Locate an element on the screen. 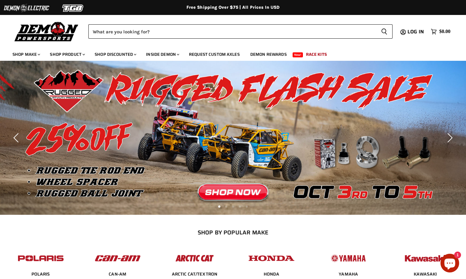 This screenshot has width=466, height=279. img: Demon Electric Logo 2 is located at coordinates (26, 8).